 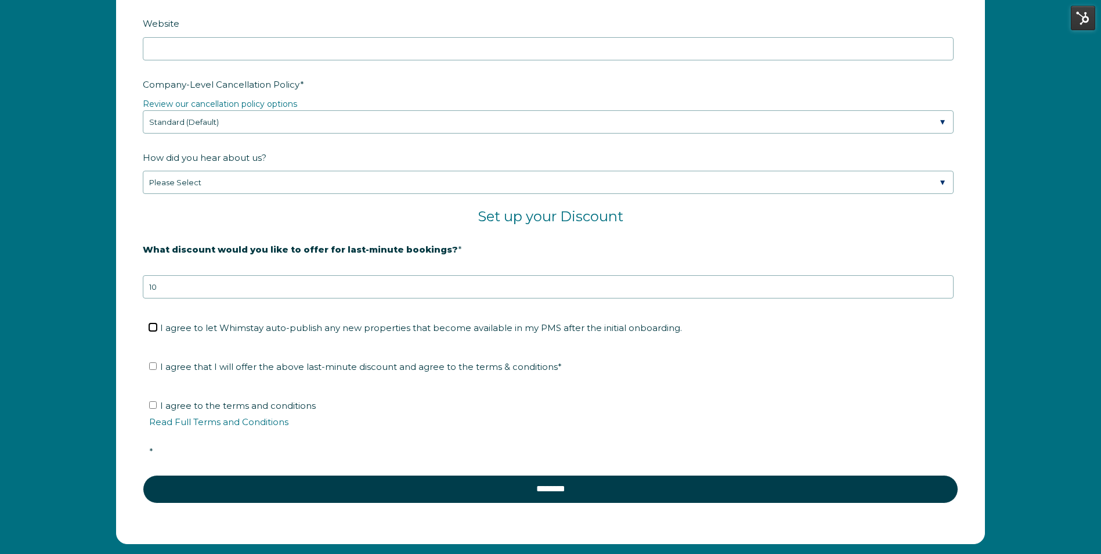 What do you see at coordinates (421, 327) in the screenshot?
I see `span: I agree to let Whimstay auto-publish any new properties that become available in my PMS after the...` at bounding box center [421, 327].